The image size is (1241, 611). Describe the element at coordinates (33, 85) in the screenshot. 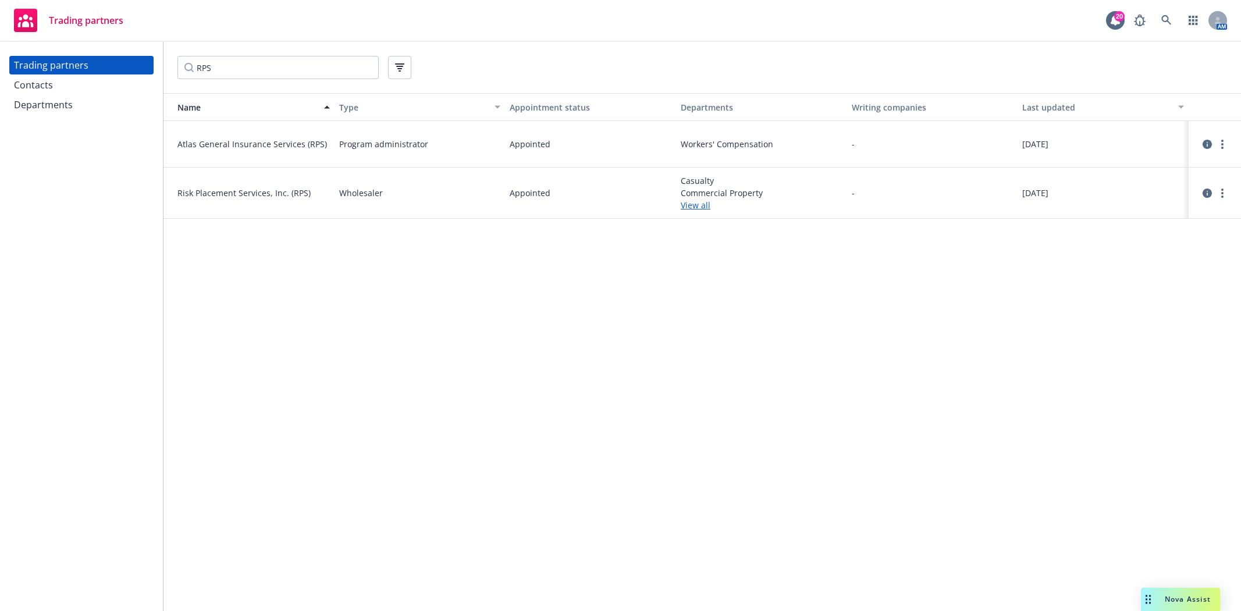

I see `div: Contacts` at that location.